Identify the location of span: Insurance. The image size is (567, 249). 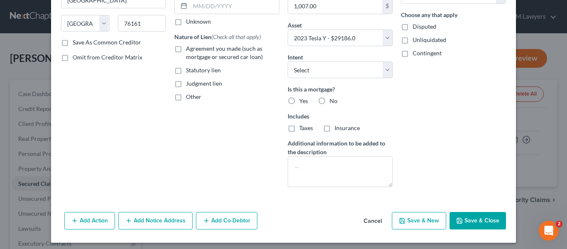
(347, 127).